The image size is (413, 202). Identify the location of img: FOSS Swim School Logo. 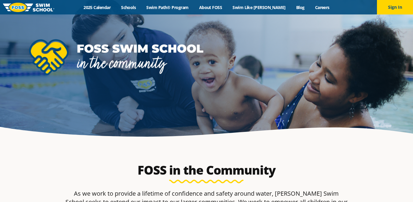
(29, 7).